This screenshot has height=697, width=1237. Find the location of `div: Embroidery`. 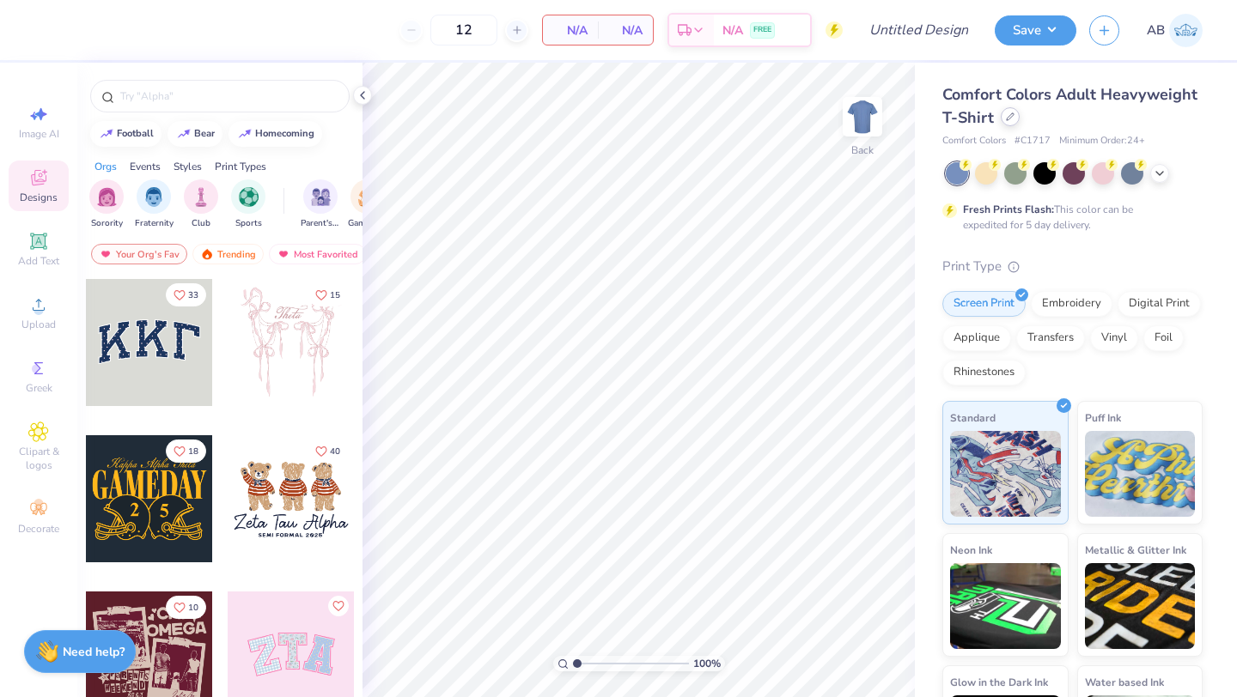

div: Embroidery is located at coordinates (1071, 304).